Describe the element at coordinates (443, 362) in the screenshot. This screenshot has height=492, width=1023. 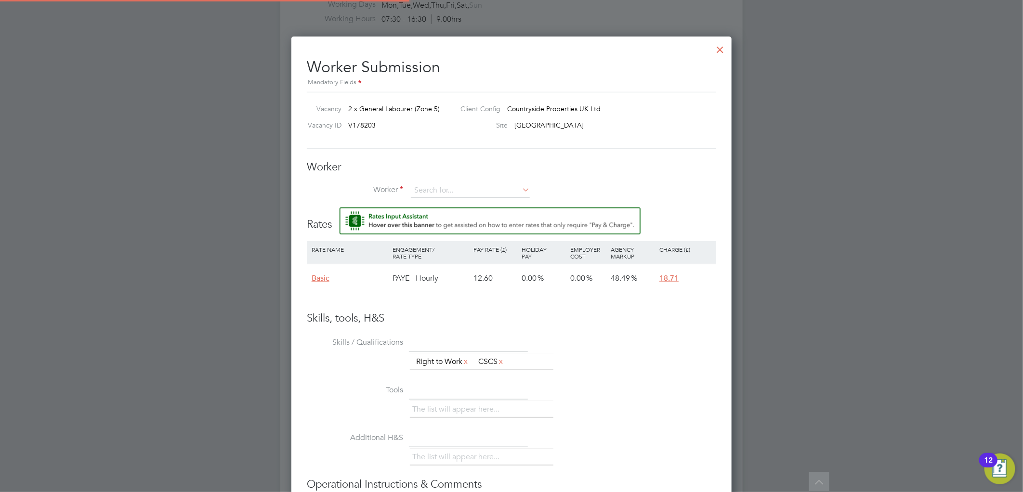
I see `li: Right to Work` at that location.